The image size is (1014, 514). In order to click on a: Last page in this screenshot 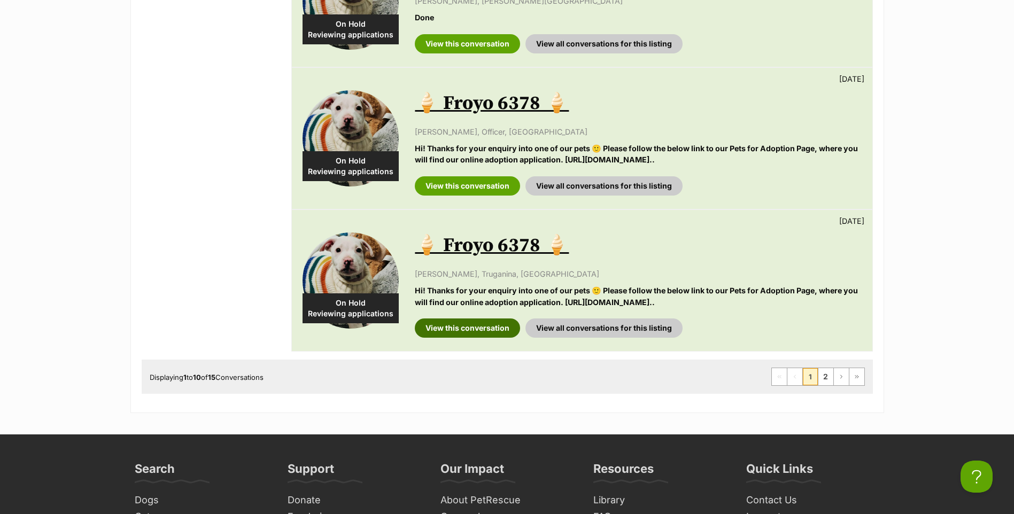, I will do `click(857, 377)`.